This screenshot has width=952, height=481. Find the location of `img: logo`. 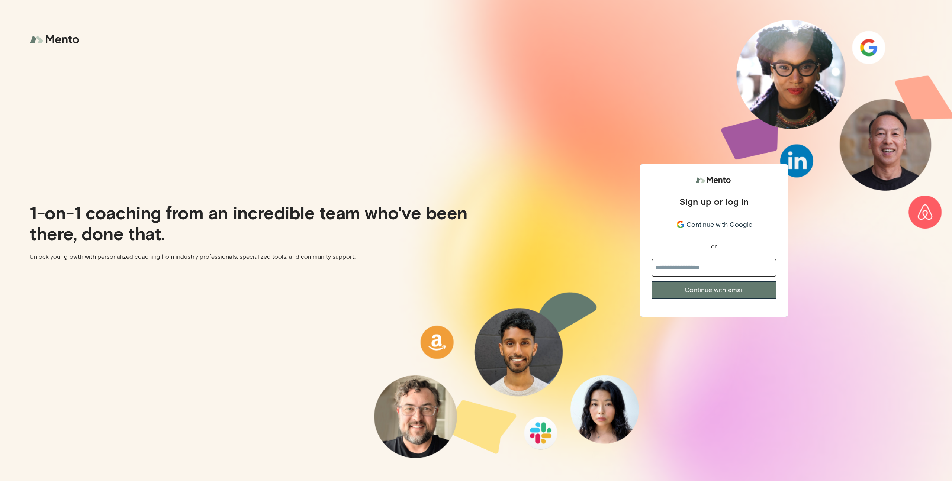

img: logo is located at coordinates (56, 39).